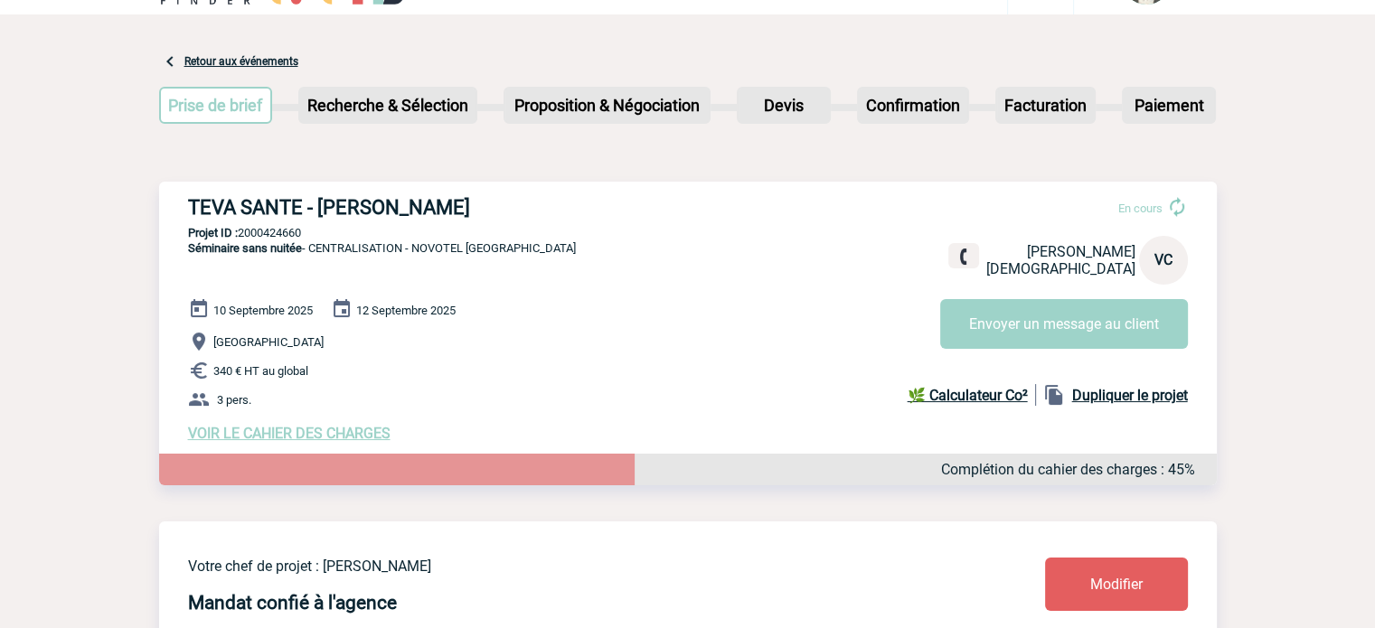 The width and height of the screenshot is (1375, 628). I want to click on p: Devis, so click(784, 105).